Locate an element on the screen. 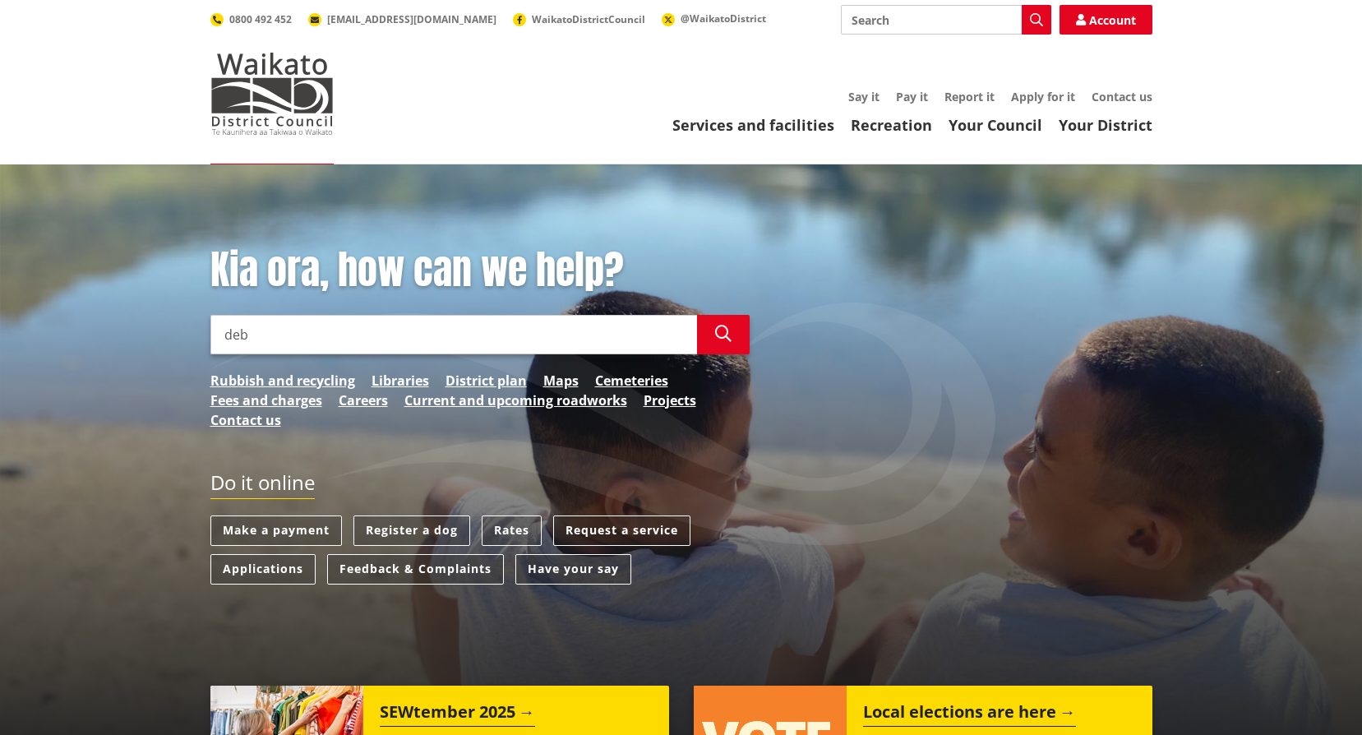  a: Maps is located at coordinates (560, 380).